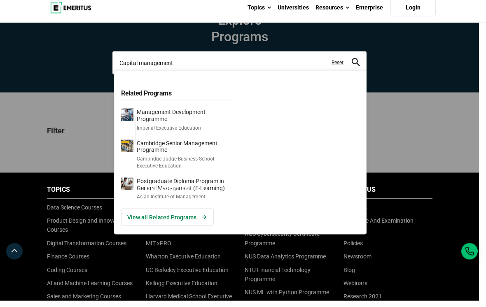 The width and height of the screenshot is (486, 307). What do you see at coordinates (239, 69) in the screenshot?
I see `input: search-page` at bounding box center [239, 69].